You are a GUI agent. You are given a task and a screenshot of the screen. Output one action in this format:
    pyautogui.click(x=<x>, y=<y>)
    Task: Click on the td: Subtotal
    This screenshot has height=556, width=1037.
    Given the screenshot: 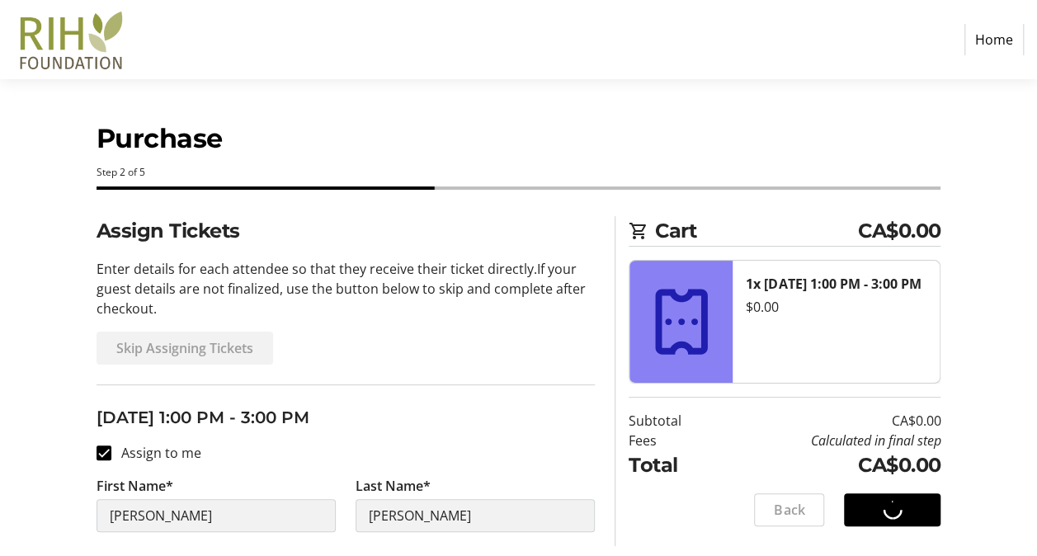 What is the action you would take?
    pyautogui.click(x=673, y=421)
    